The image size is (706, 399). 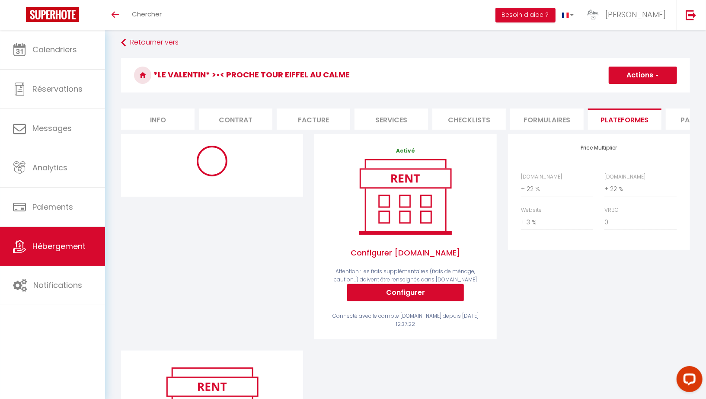 What do you see at coordinates (59, 246) in the screenshot?
I see `span: Hébergement` at bounding box center [59, 246].